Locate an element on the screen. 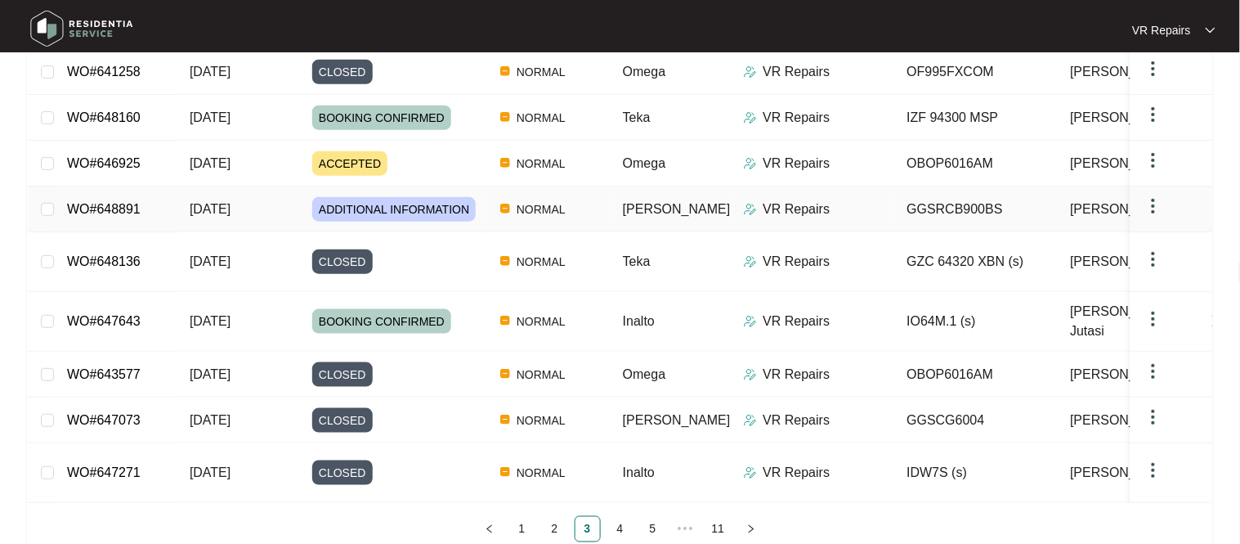  li: 3 is located at coordinates (588, 529).